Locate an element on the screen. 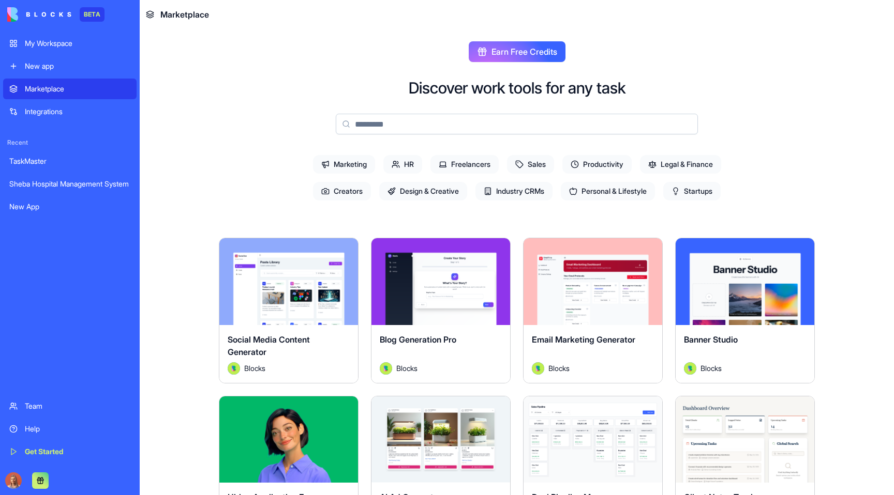  span: Social Media Content Generator is located at coordinates (268, 346).